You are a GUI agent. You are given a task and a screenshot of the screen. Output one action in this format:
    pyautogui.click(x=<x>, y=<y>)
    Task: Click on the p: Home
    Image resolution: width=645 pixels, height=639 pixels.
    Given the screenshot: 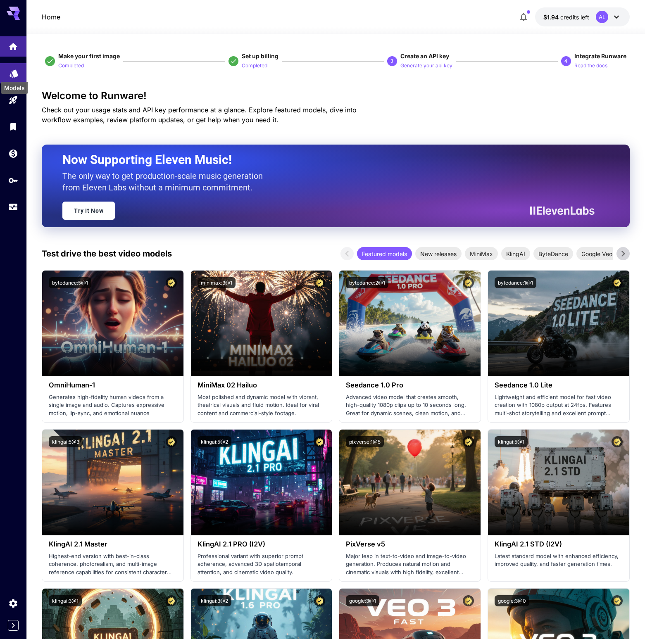 What is the action you would take?
    pyautogui.click(x=51, y=17)
    